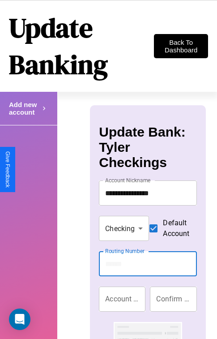 The image size is (217, 339). What do you see at coordinates (82, 46) in the screenshot?
I see `h1: Update Banking` at bounding box center [82, 46].